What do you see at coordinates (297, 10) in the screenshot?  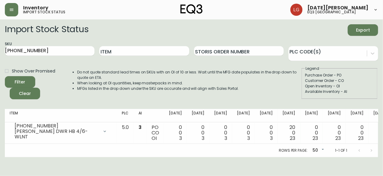 I see `img: 2638f148bab13be18035375ceda1d187` at bounding box center [297, 10].